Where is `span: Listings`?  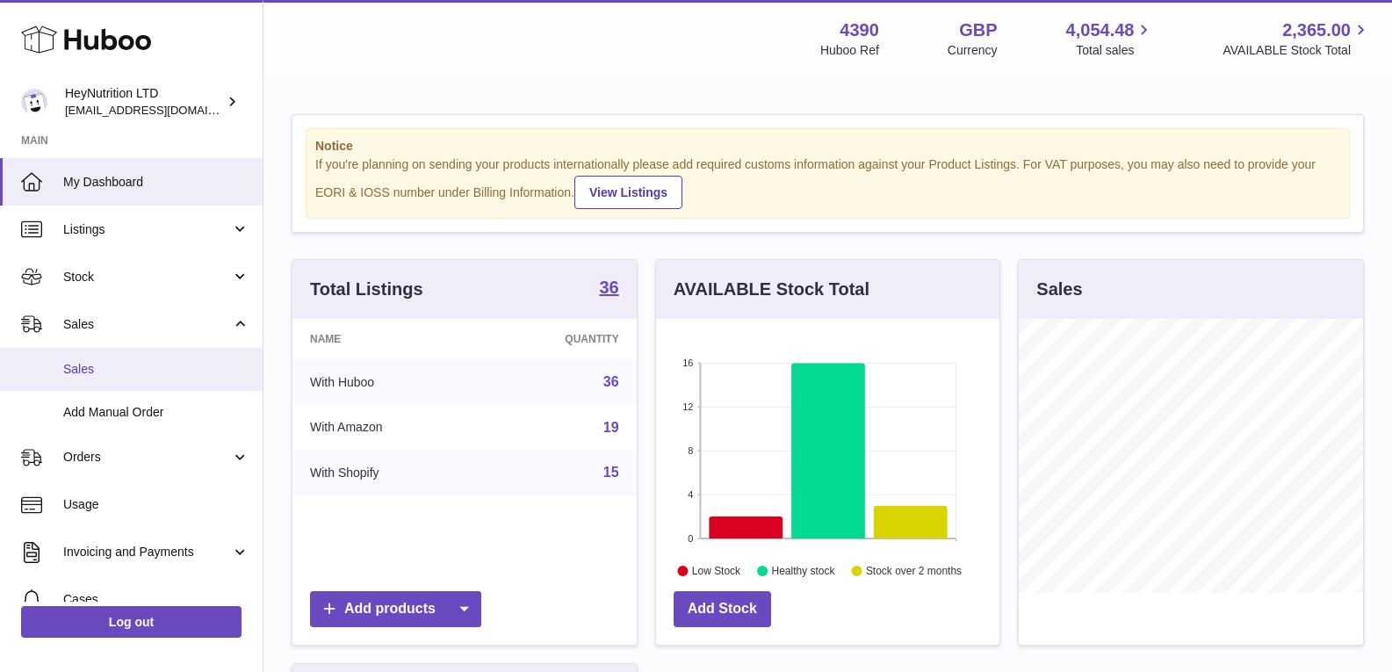 span: Listings is located at coordinates (147, 229).